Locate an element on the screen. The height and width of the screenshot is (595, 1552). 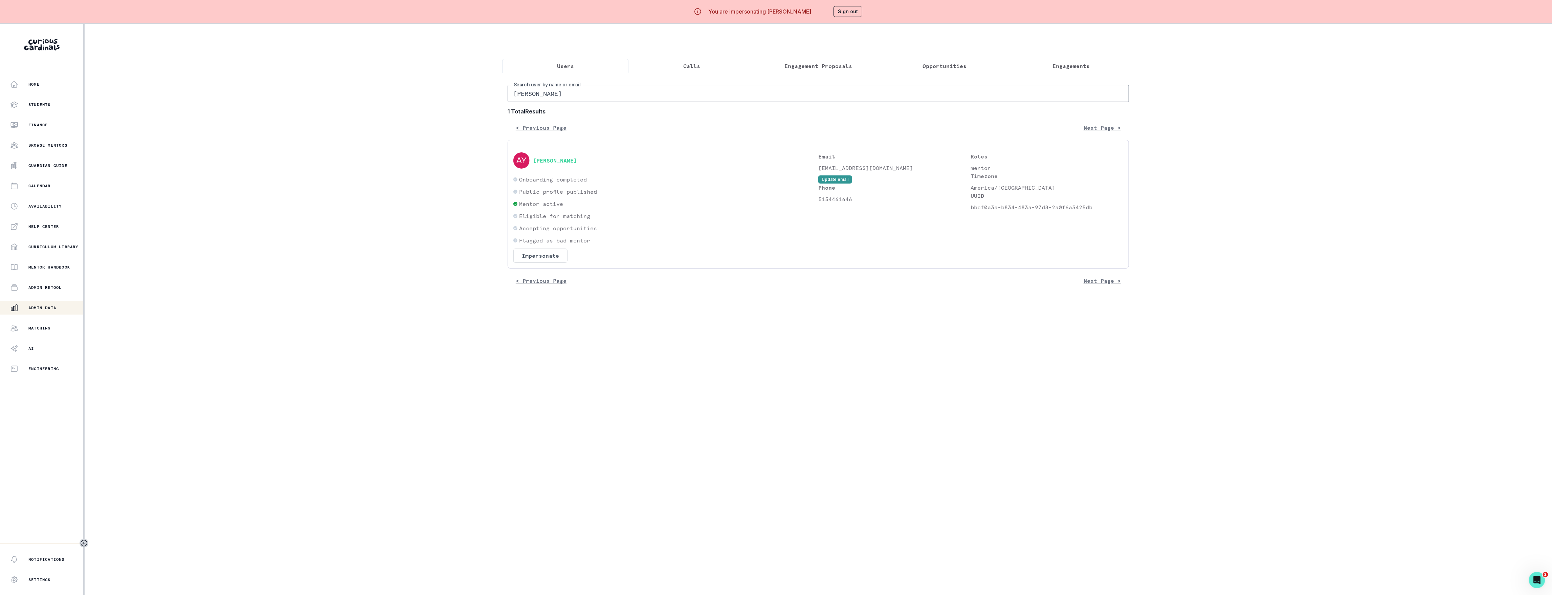
p: Calls is located at coordinates (692, 66).